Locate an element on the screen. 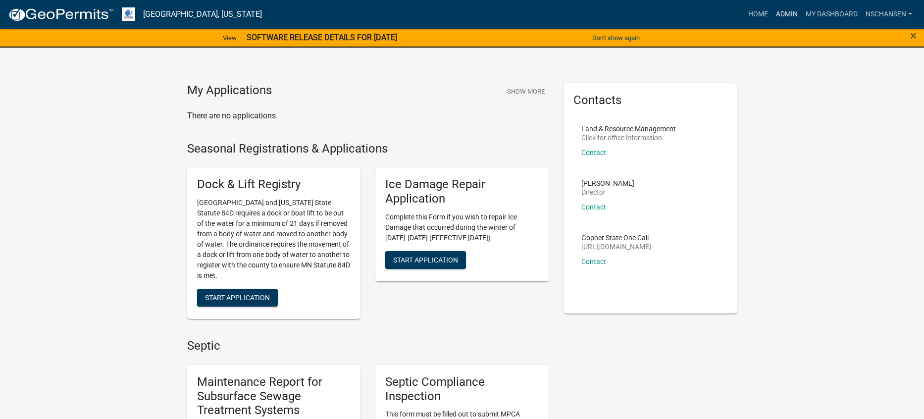  p: Gopher State One Call is located at coordinates (616, 238).